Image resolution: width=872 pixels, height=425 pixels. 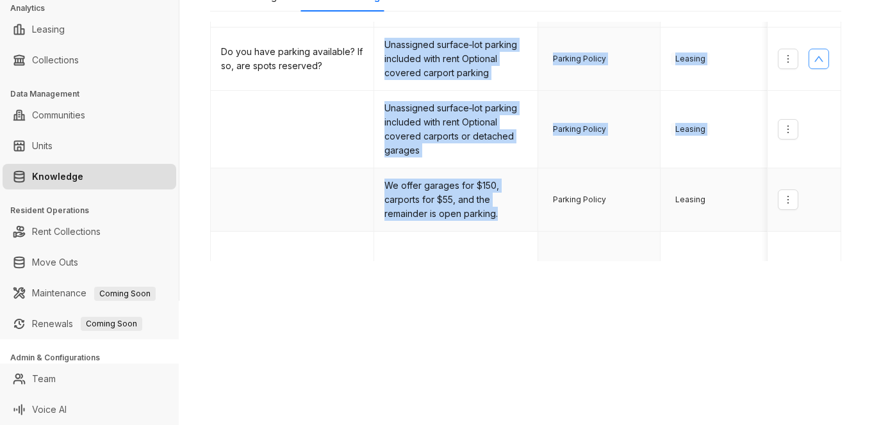 What do you see at coordinates (89, 410) in the screenshot?
I see `li: Voice AI` at bounding box center [89, 410].